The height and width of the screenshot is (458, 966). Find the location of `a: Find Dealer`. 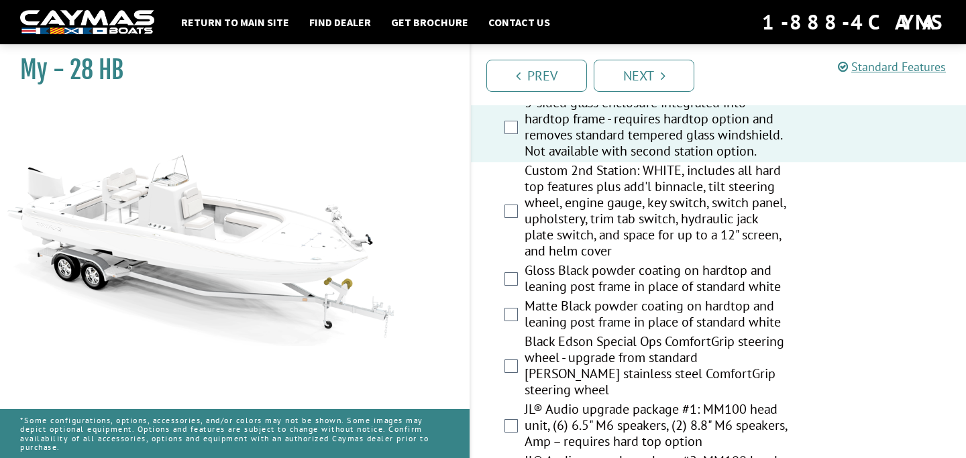

a: Find Dealer is located at coordinates (340, 22).